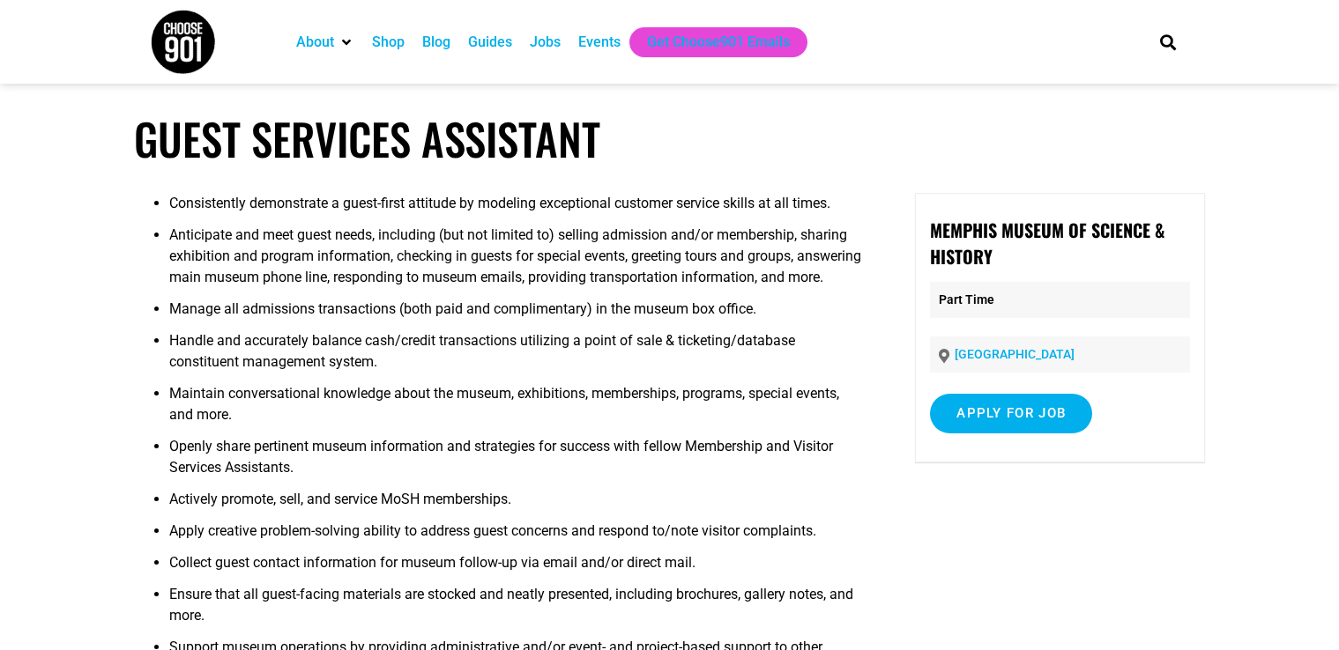 This screenshot has width=1339, height=650. What do you see at coordinates (516, 315) in the screenshot?
I see `li: Manage all admissions transactions (both paid and complimentary) in the museum box office.` at bounding box center [516, 315].